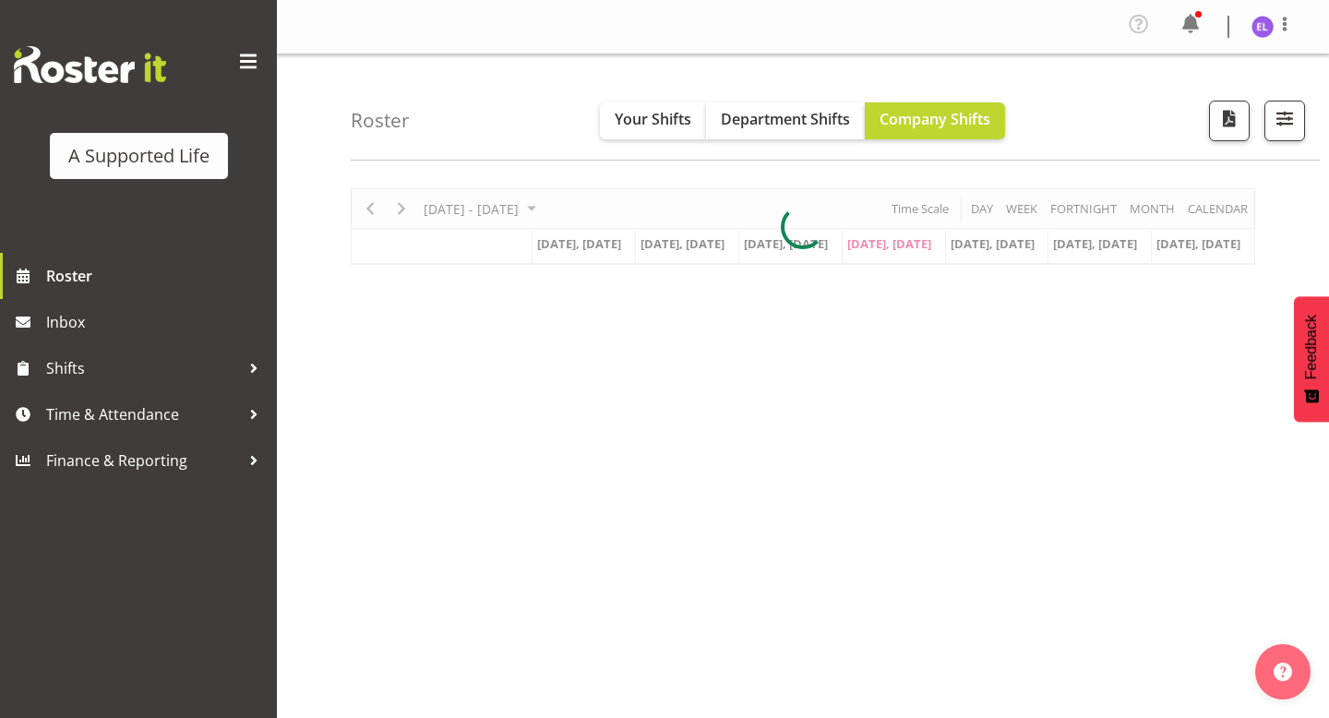 The image size is (1329, 718). What do you see at coordinates (143, 414) in the screenshot?
I see `span: Time & Attendance` at bounding box center [143, 414].